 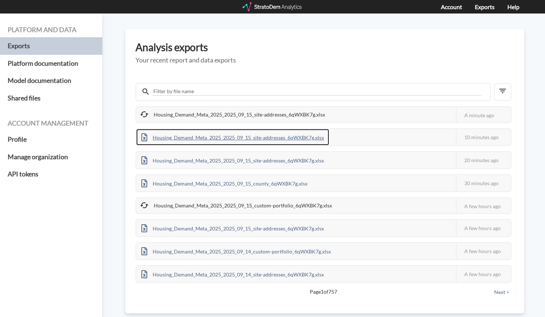 What do you see at coordinates (483, 115) in the screenshot?
I see `div: A minute ago` at bounding box center [483, 115].